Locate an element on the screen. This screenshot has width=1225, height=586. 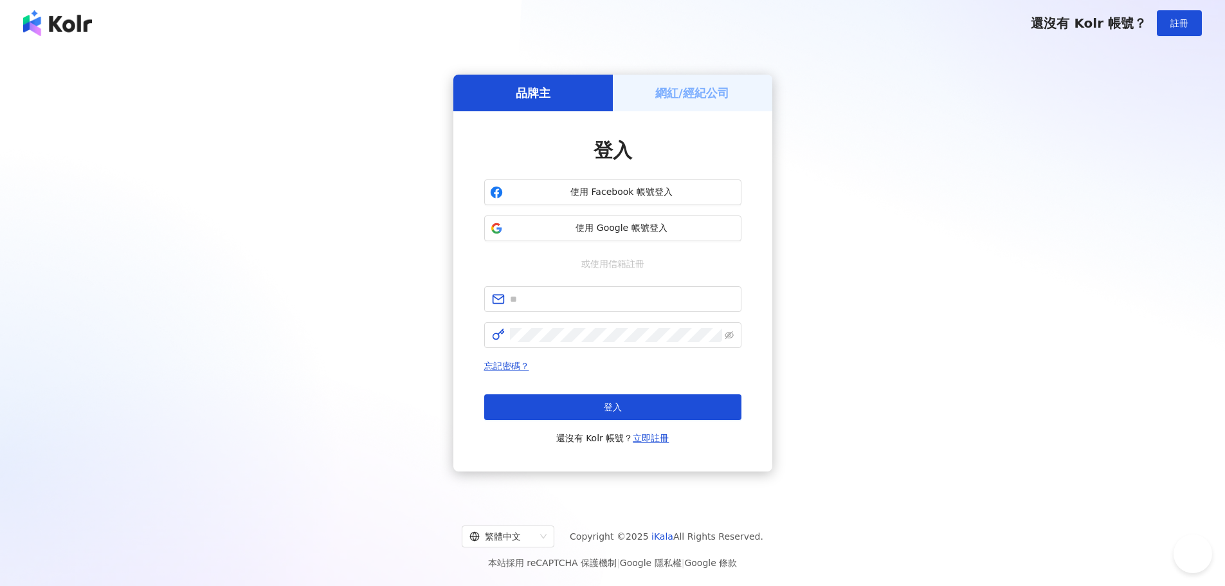
a: Google 隱私權 is located at coordinates (651, 563).